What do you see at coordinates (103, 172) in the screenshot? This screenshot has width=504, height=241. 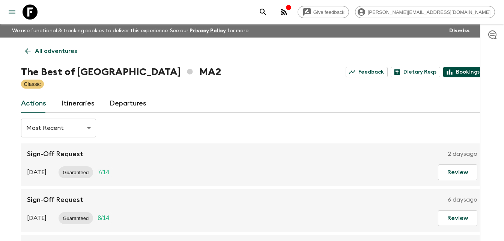 I see `p: 7 / 14` at bounding box center [103, 172].